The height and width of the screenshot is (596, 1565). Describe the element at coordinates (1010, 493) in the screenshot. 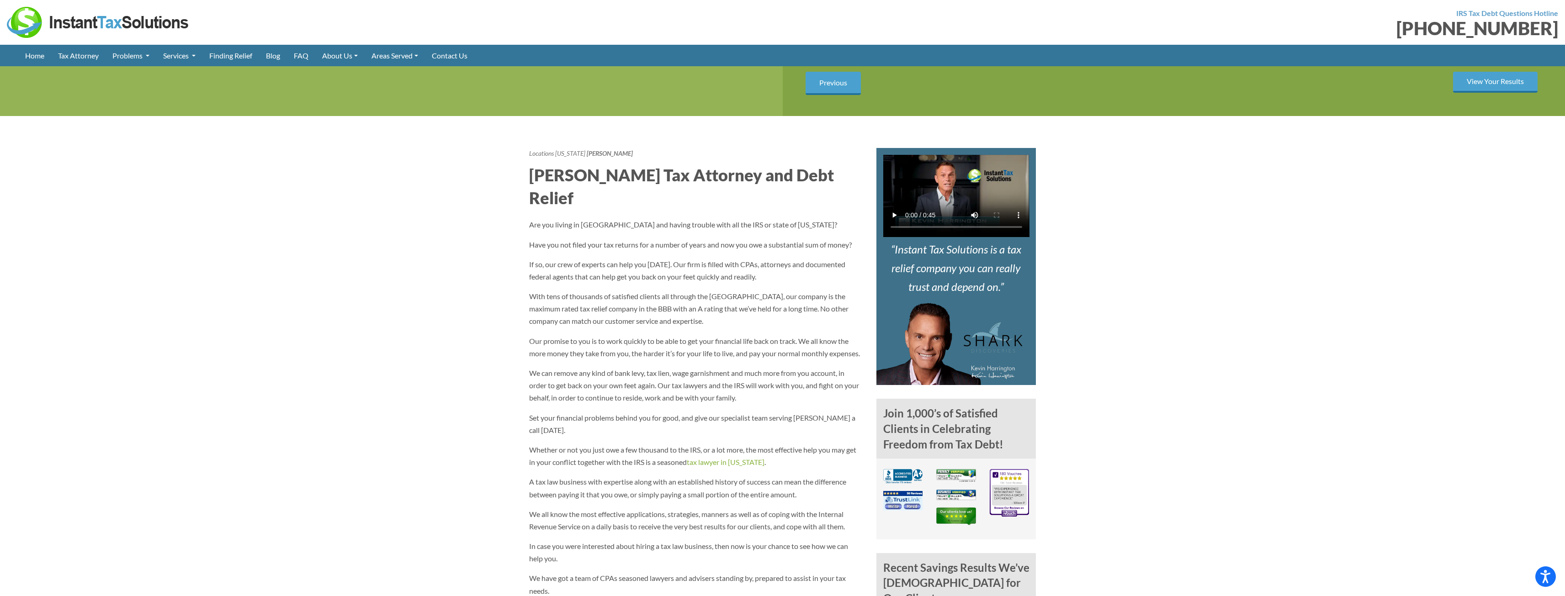

I see `img: iVouch Reviews` at that location.